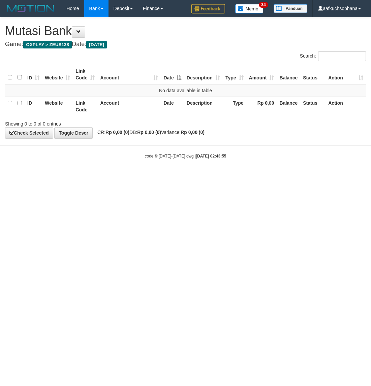  I want to click on th: Type: activate to sort column ascending, so click(234, 74).